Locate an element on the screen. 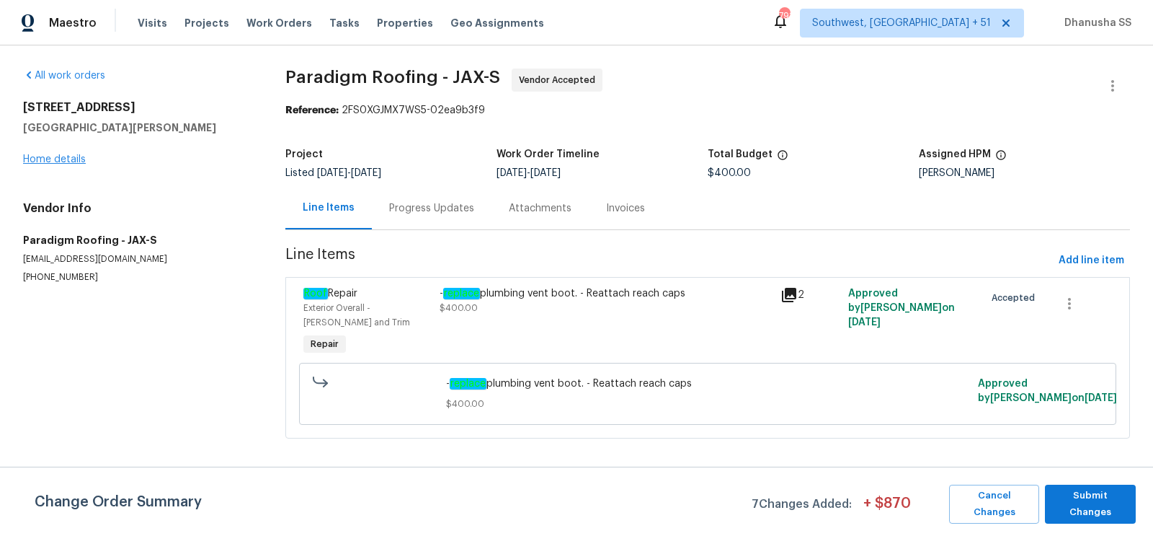 This screenshot has width=1153, height=536. span: Line Items is located at coordinates (669, 260).